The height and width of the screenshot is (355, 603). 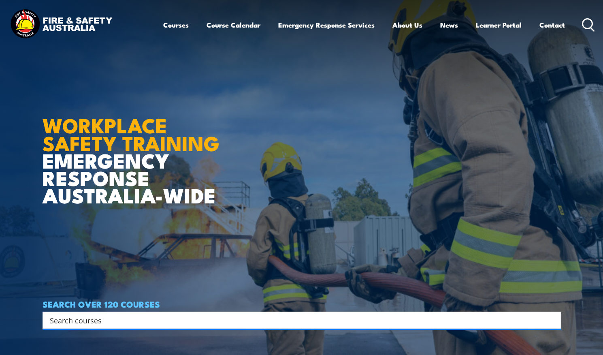 I want to click on a: Learner Portal, so click(x=499, y=25).